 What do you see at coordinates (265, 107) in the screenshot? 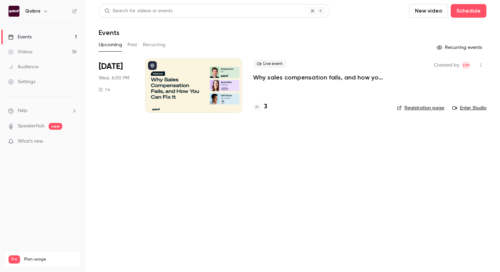
I see `h4: 3` at bounding box center [265, 107].